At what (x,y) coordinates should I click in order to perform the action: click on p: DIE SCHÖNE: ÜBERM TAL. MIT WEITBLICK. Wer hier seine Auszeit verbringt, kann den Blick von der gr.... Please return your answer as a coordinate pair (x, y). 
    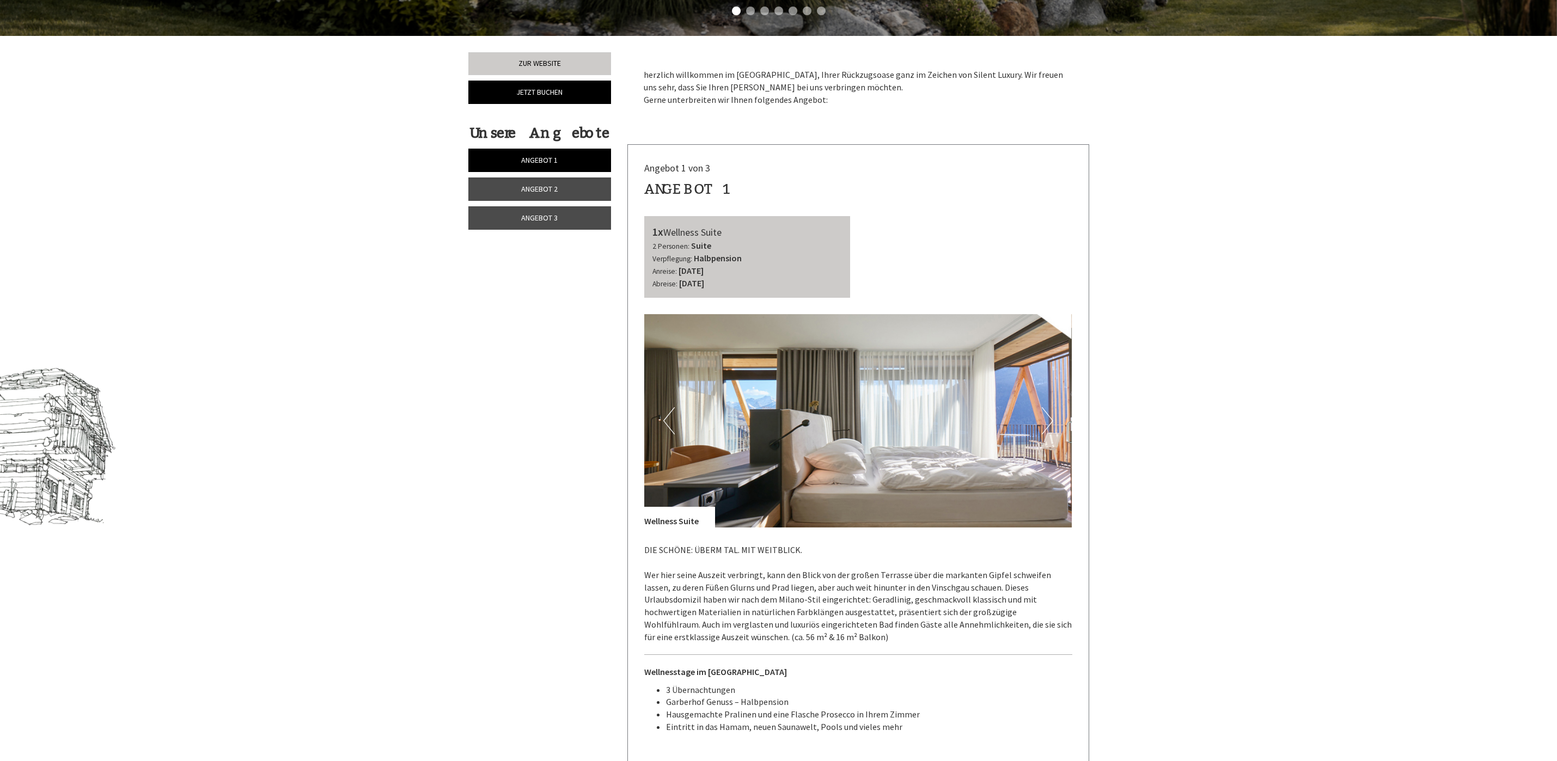
    Looking at the image, I should click on (858, 594).